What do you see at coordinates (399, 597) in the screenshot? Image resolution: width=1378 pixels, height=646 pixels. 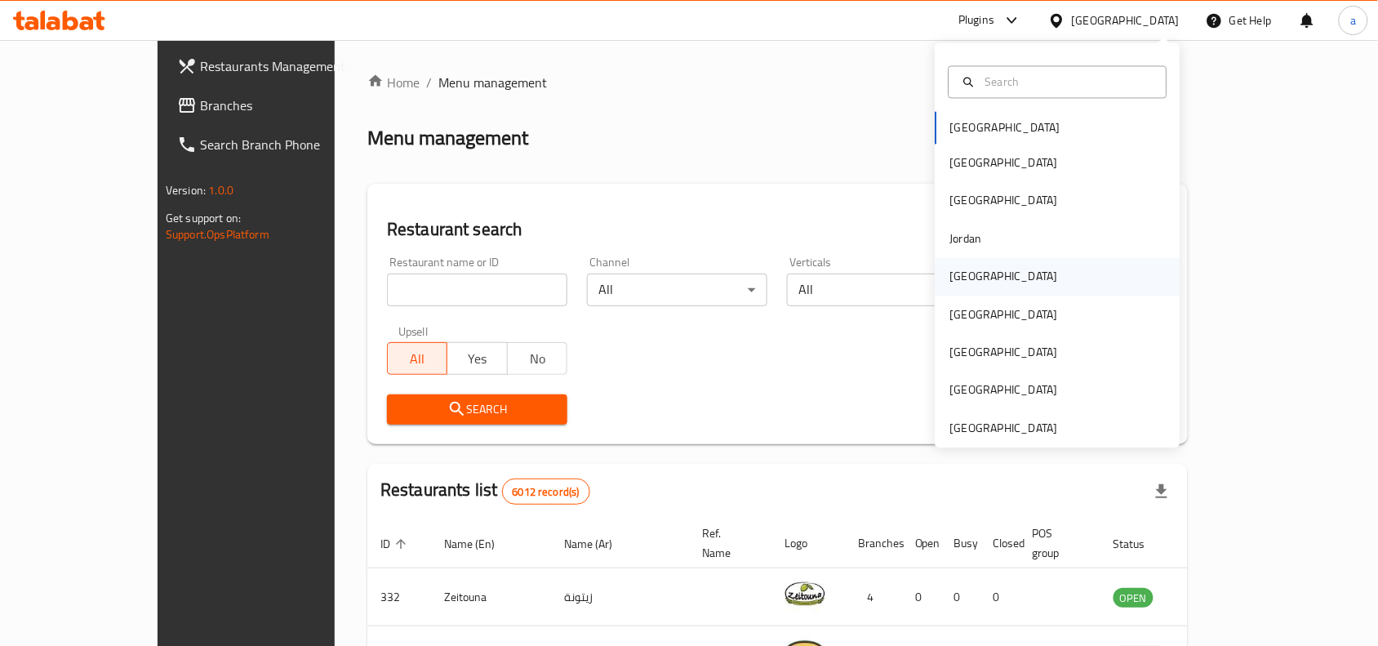 I see `td: 332` at bounding box center [399, 597].